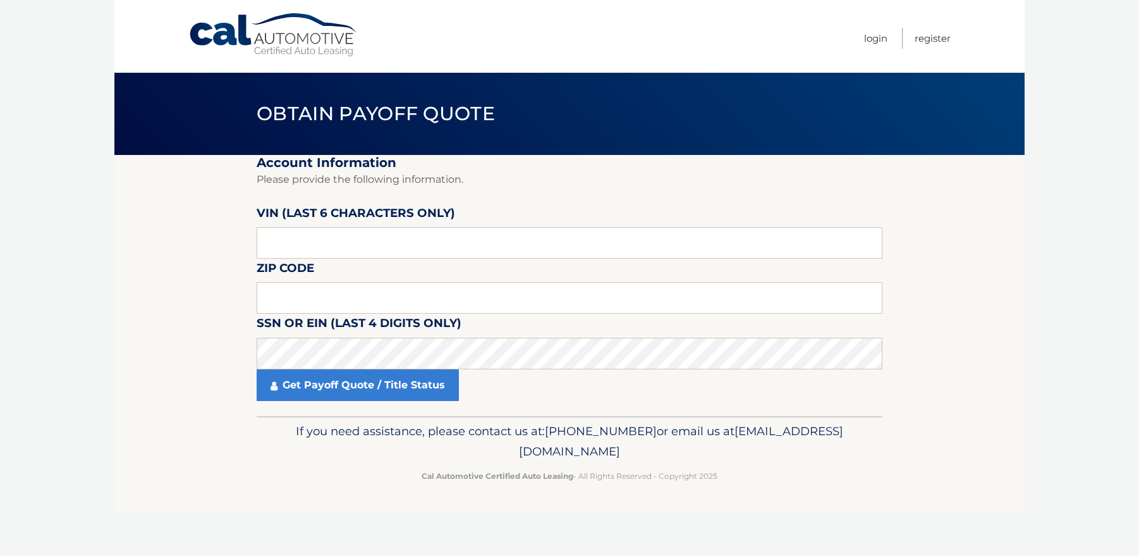 The height and width of the screenshot is (556, 1139). What do you see at coordinates (285, 270) in the screenshot?
I see `label: Zip Code` at bounding box center [285, 270].